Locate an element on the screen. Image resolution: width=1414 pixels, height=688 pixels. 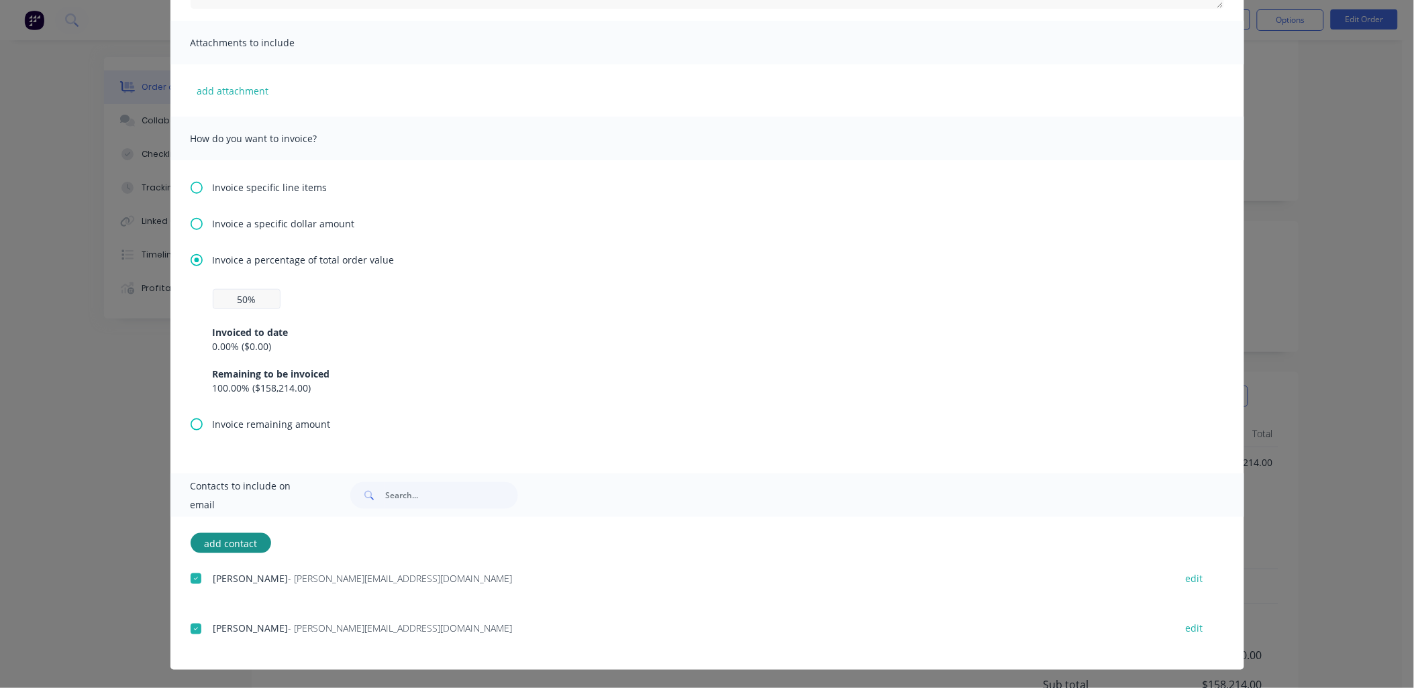
input: 0% is located at coordinates (246, 299).